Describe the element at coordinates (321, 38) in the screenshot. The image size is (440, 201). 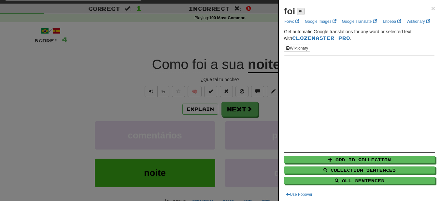
I see `a: Clozemaster Pro` at that location.